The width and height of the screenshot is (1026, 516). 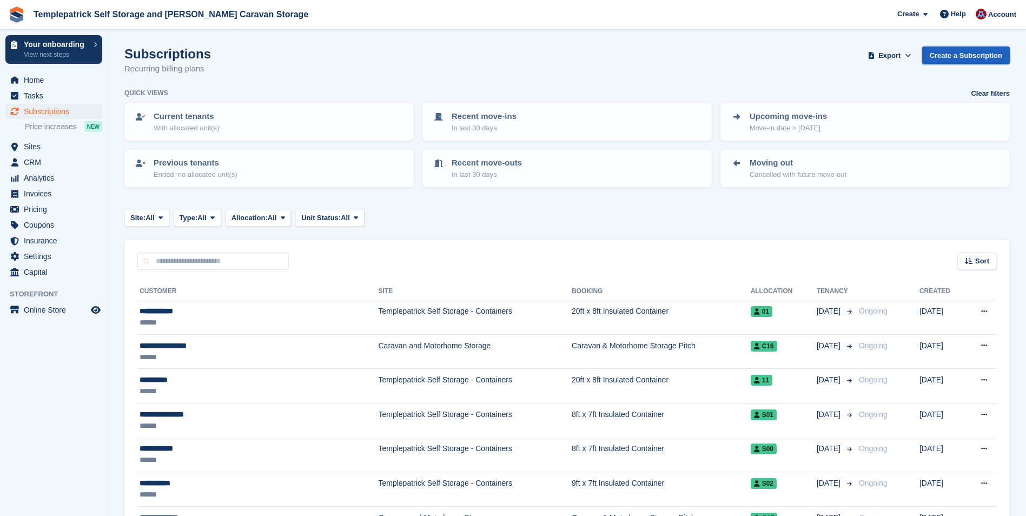 I want to click on p: Recurring billing plans, so click(x=168, y=69).